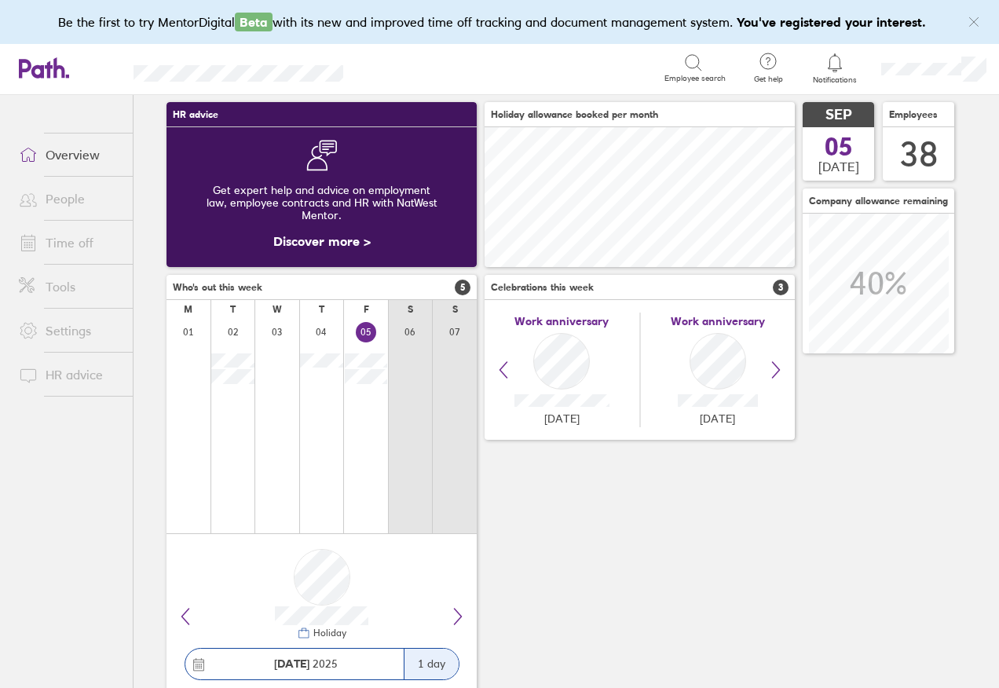 The width and height of the screenshot is (999, 688). What do you see at coordinates (277, 309) in the screenshot?
I see `div: W` at bounding box center [277, 309].